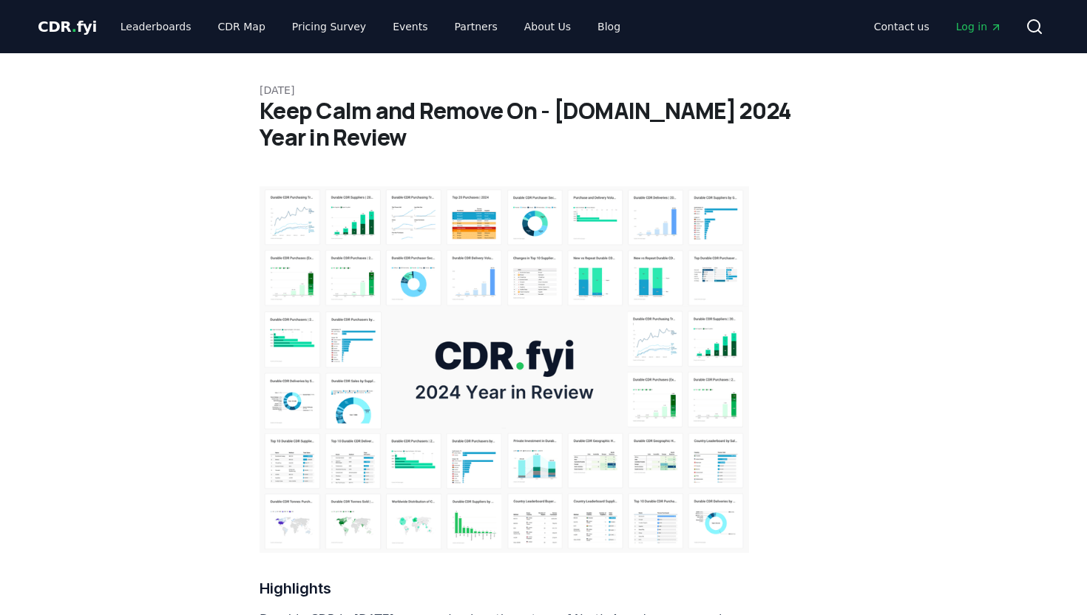  What do you see at coordinates (156, 27) in the screenshot?
I see `a: Leaderboards` at bounding box center [156, 27].